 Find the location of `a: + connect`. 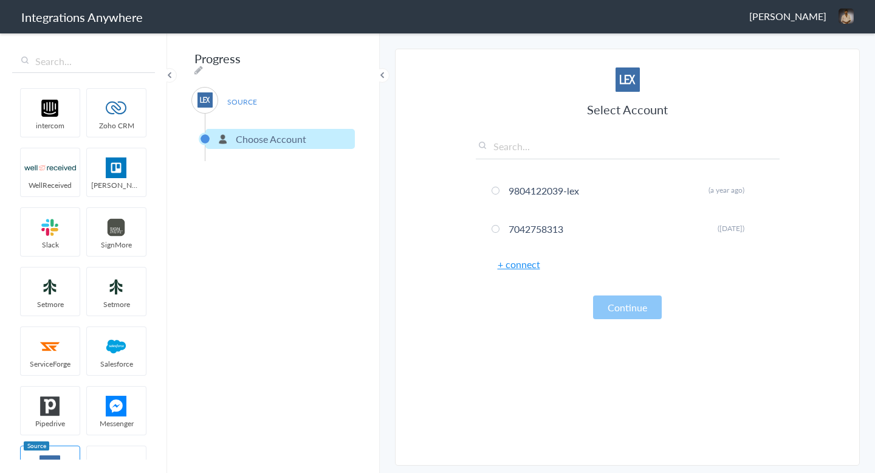

a: + connect is located at coordinates (519, 264).